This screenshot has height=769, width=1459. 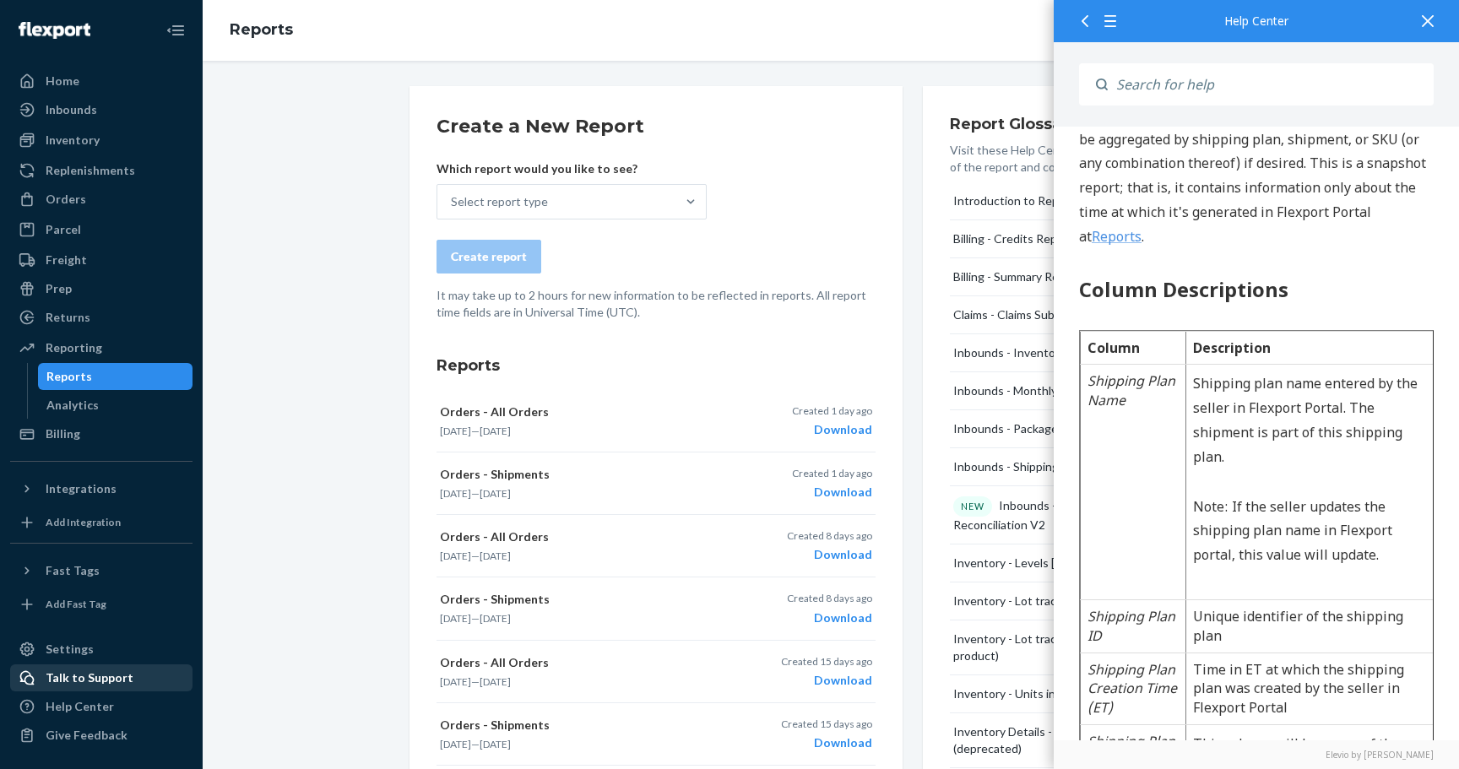 What do you see at coordinates (203, 62) in the screenshot?
I see `div: 991 Inbounds - Shipping Plan Reconciliation Report V2` at bounding box center [203, 62].